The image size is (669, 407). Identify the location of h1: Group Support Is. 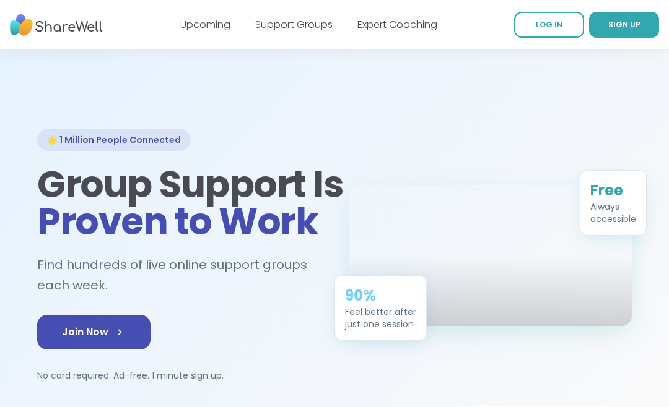
(178, 203).